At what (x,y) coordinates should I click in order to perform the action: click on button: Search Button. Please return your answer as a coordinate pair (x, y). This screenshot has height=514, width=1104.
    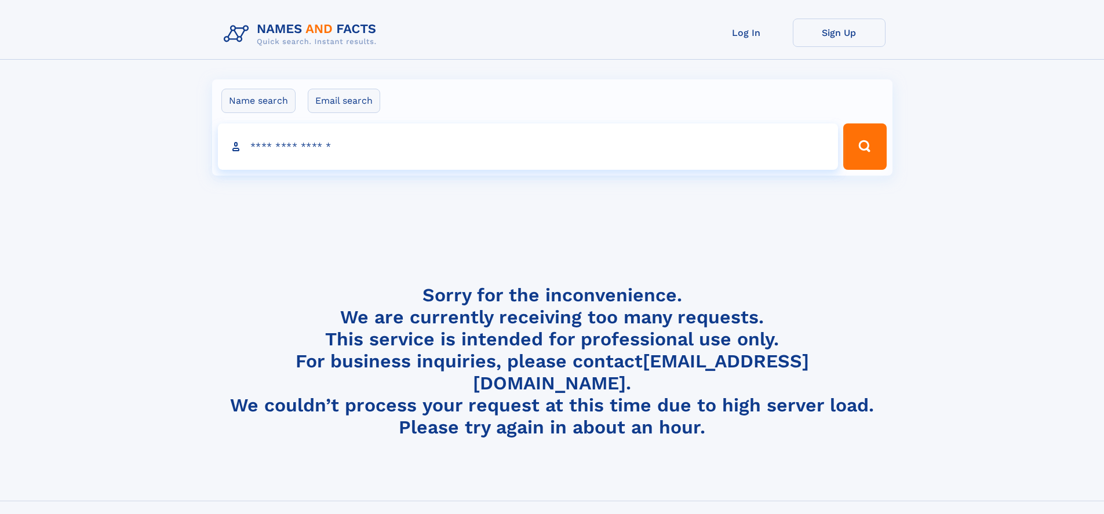
    Looking at the image, I should click on (864, 147).